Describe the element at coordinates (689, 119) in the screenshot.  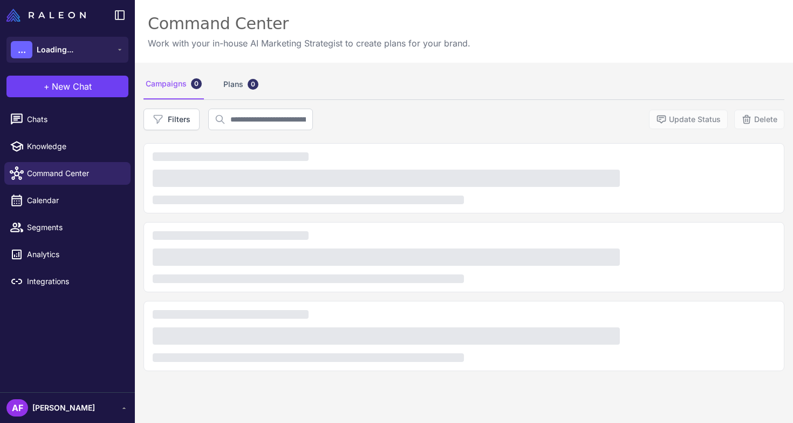
I see `button: Update Status` at that location.